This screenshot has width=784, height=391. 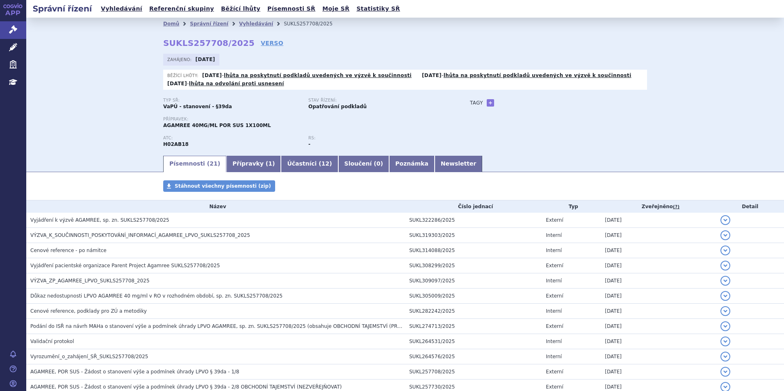 What do you see at coordinates (377, 138) in the screenshot?
I see `p: RS:` at bounding box center [377, 138].